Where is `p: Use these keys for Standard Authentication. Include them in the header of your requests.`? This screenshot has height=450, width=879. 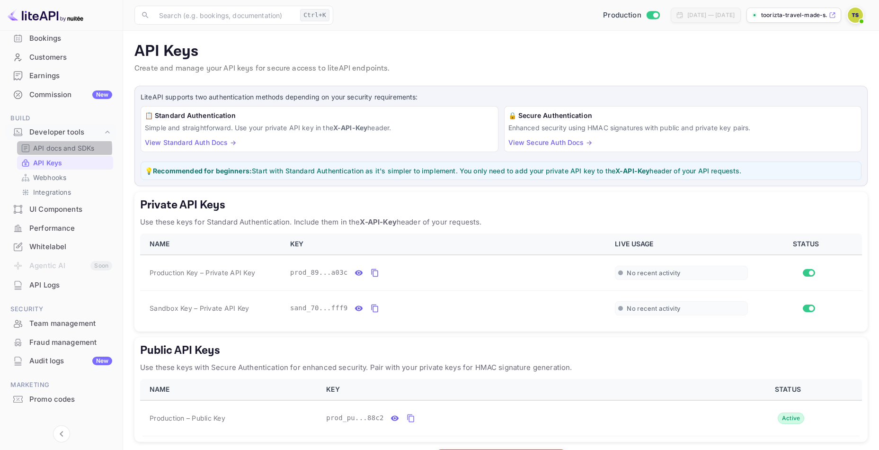
p: Use these keys for Standard Authentication. Include them in the header of your requests. is located at coordinates (501, 222).